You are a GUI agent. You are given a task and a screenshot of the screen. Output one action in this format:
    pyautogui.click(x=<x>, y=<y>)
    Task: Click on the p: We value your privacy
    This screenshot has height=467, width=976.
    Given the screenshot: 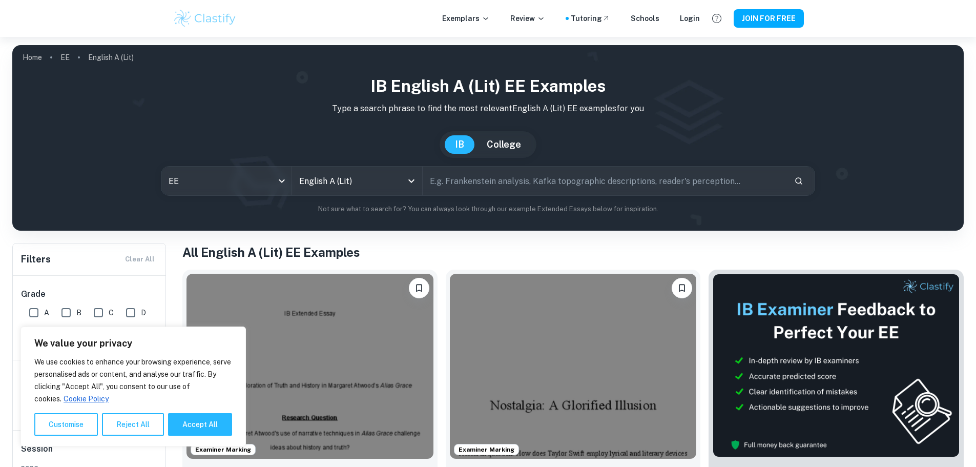 What is the action you would take?
    pyautogui.click(x=133, y=343)
    